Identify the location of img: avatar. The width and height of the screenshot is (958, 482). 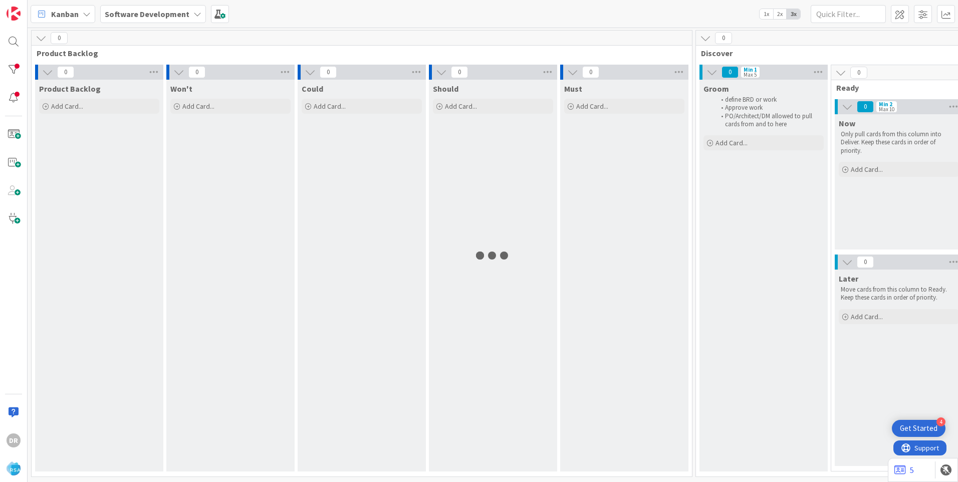
(14, 468).